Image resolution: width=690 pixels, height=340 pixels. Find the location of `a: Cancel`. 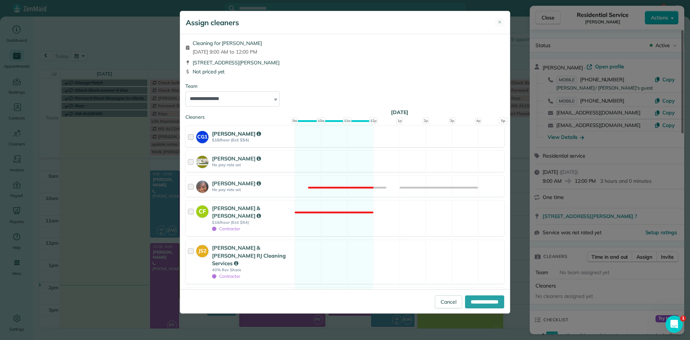

a: Cancel is located at coordinates (448, 301).